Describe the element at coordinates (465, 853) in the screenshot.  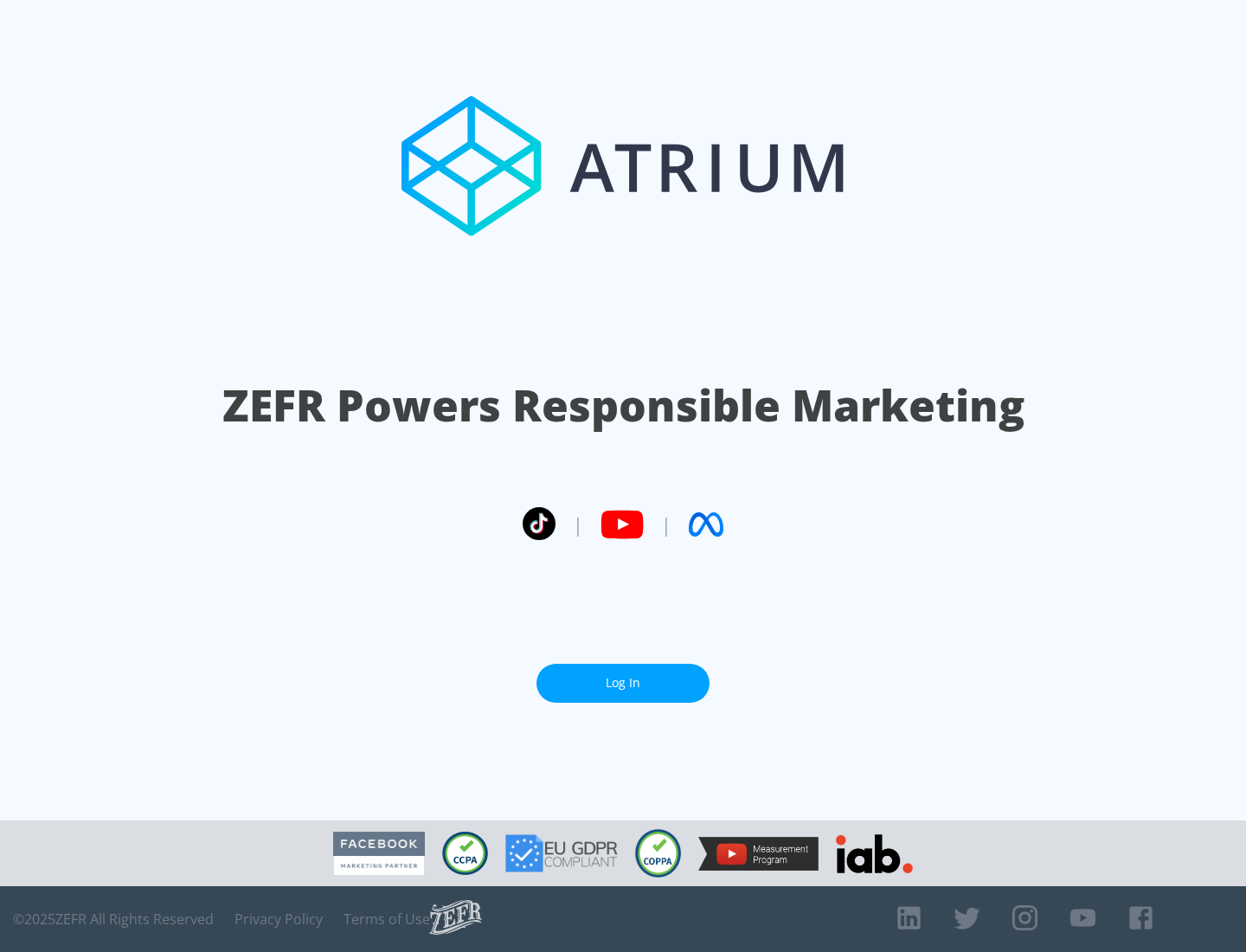
I see `img: CCPA Compliant` at that location.